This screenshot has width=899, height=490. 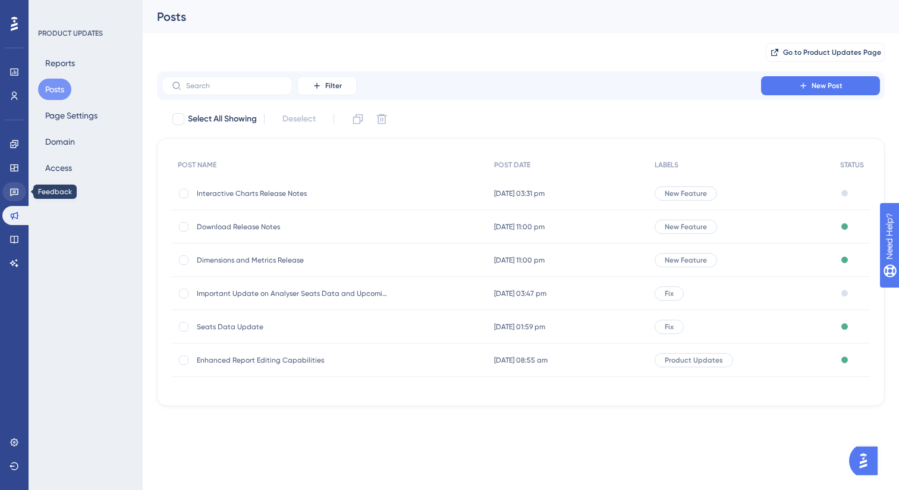 What do you see at coordinates (60, 142) in the screenshot?
I see `button: Domain` at bounding box center [60, 142].